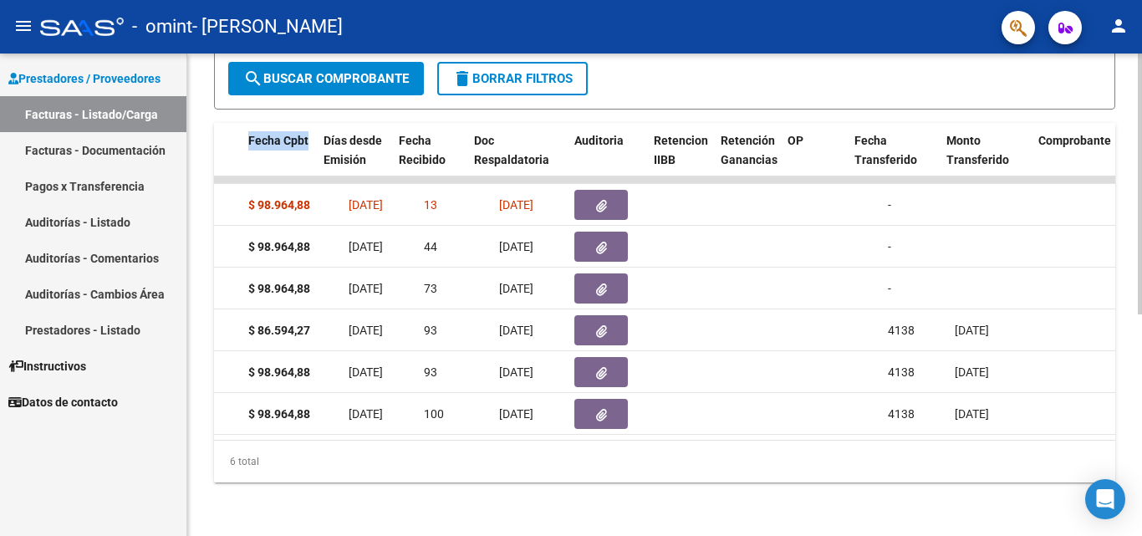  I want to click on datatable-header-cell: Auditoria, so click(607, 160).